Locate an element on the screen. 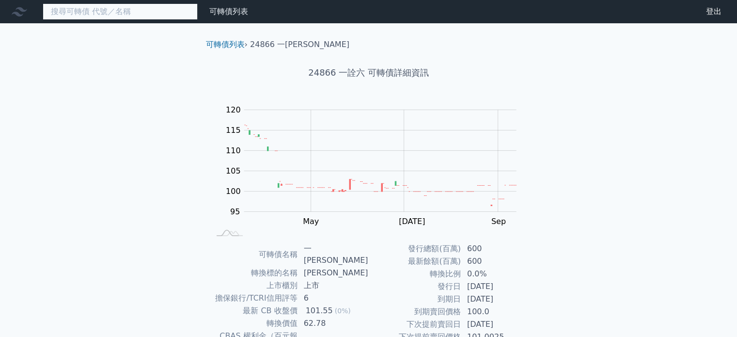 This screenshot has width=737, height=337. td: 轉換比例 is located at coordinates (415, 274).